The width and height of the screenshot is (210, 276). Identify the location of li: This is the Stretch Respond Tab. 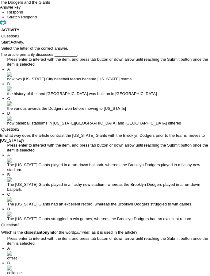
(109, 17).